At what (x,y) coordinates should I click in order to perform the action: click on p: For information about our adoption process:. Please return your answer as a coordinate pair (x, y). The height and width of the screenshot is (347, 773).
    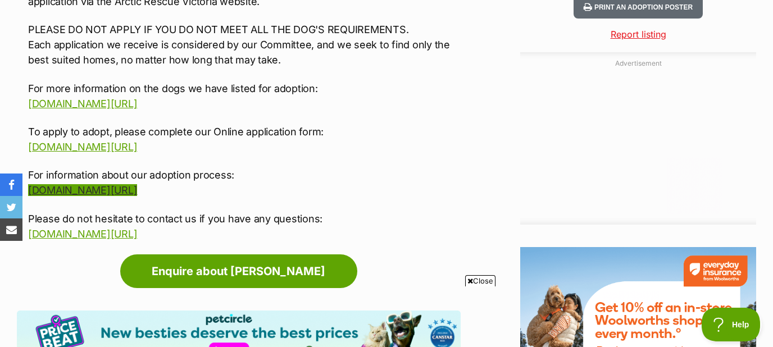
    Looking at the image, I should click on (244, 183).